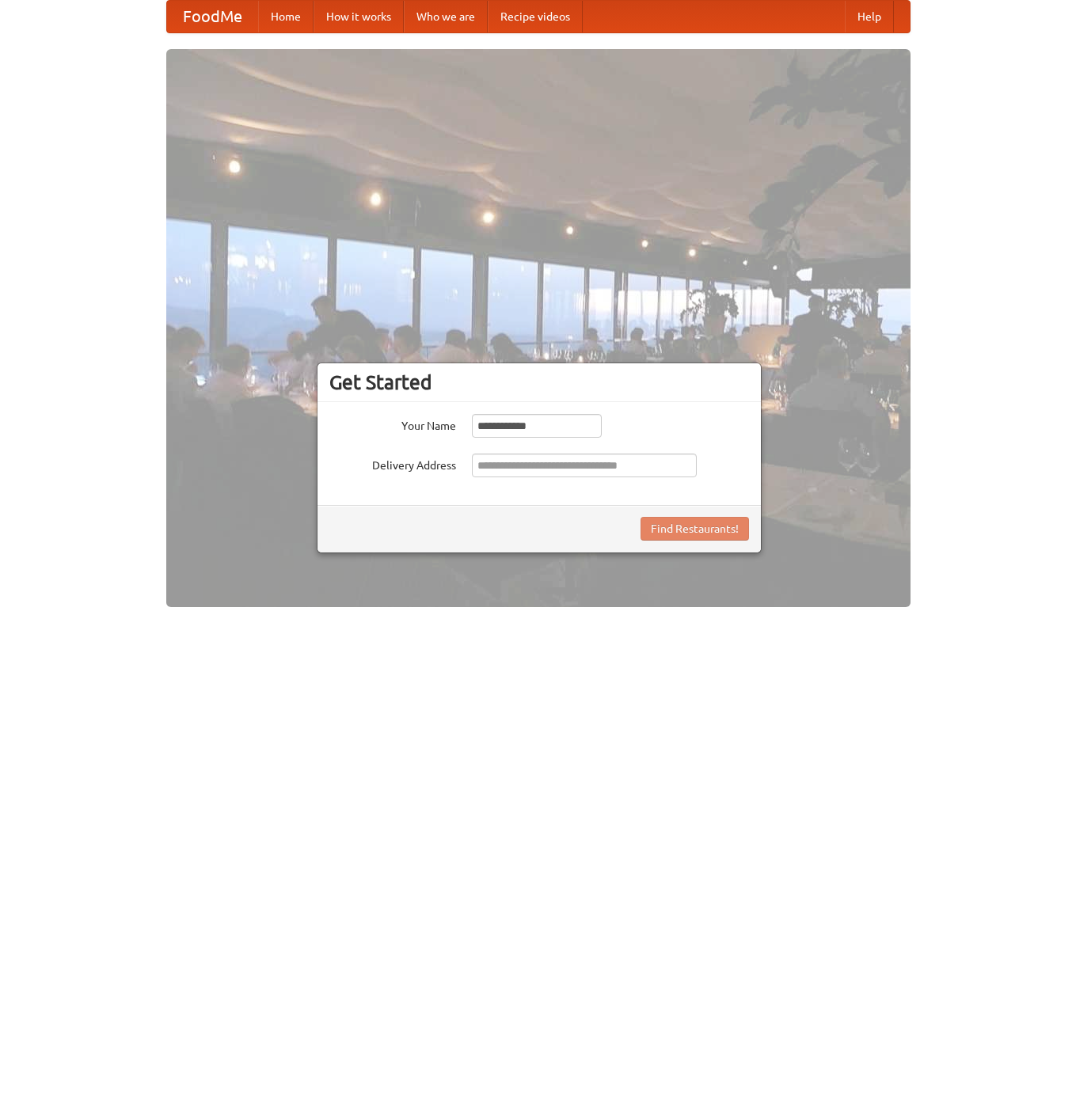 Image resolution: width=1076 pixels, height=1120 pixels. I want to click on label: Your Name, so click(393, 423).